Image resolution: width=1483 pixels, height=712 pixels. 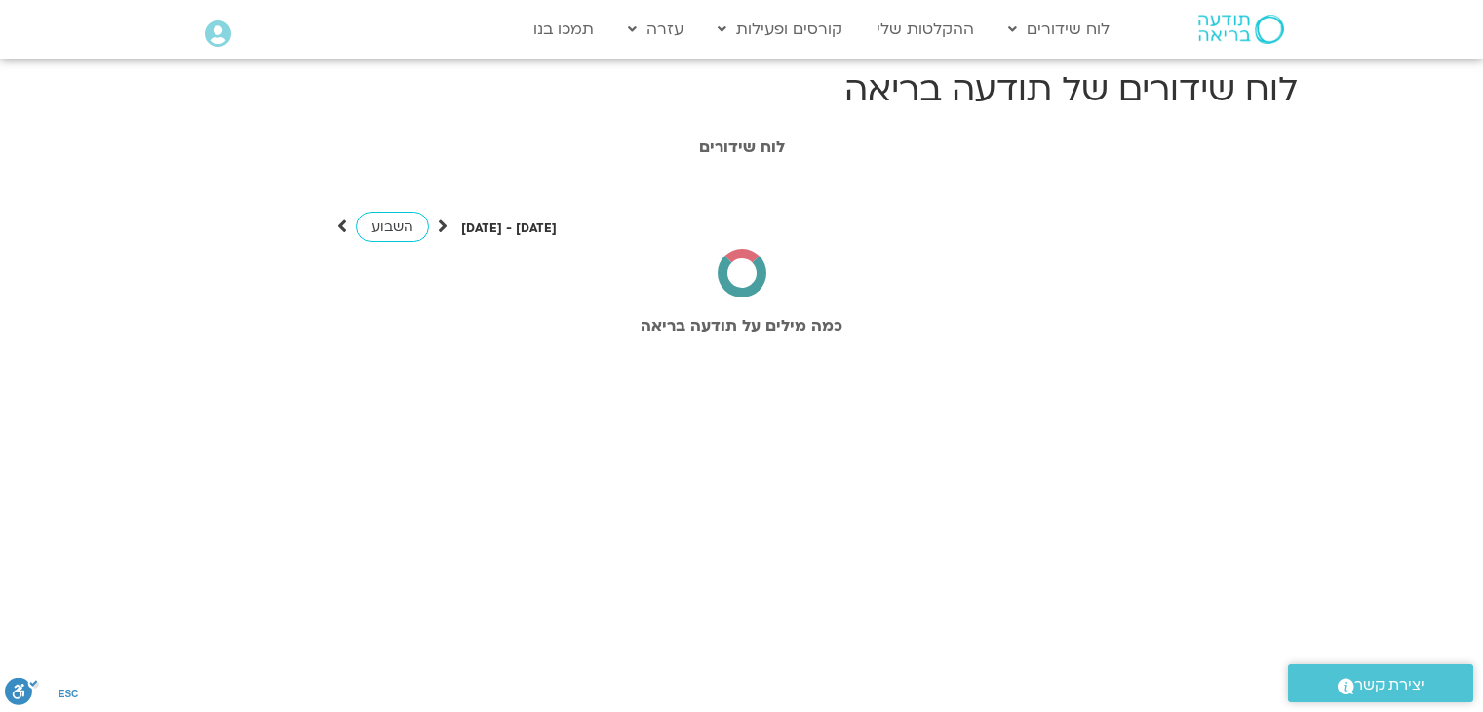 I want to click on a: לוח שידורים, so click(x=1059, y=29).